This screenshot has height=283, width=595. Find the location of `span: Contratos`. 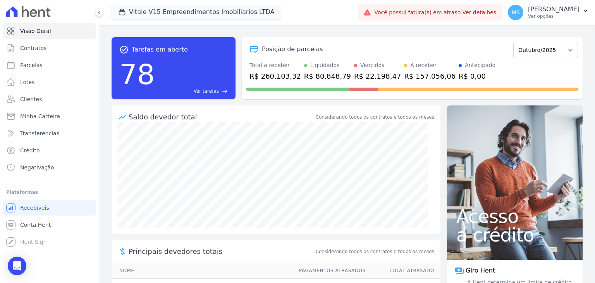

span: Contratos is located at coordinates (33, 48).